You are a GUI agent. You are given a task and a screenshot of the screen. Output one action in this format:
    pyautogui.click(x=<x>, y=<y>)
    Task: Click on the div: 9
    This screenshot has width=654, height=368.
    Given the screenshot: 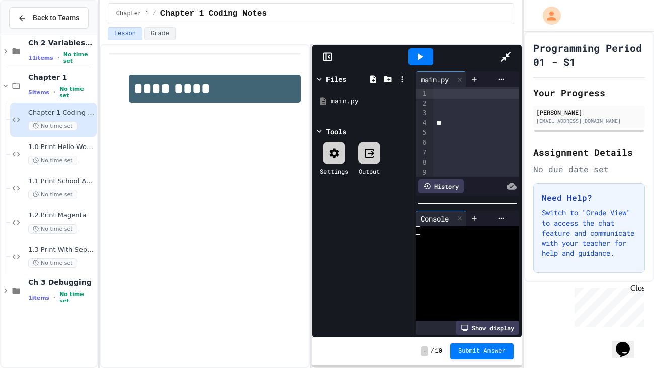 What is the action you would take?
    pyautogui.click(x=421, y=173)
    